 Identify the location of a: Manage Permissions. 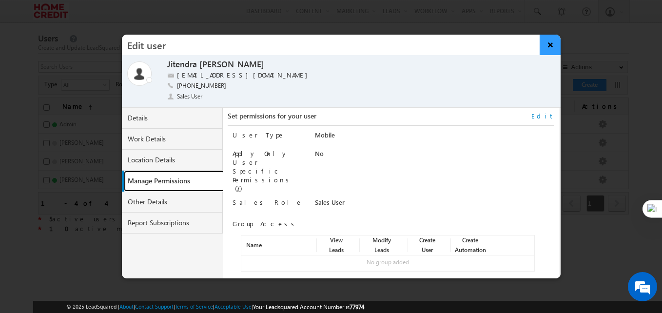
(174, 181).